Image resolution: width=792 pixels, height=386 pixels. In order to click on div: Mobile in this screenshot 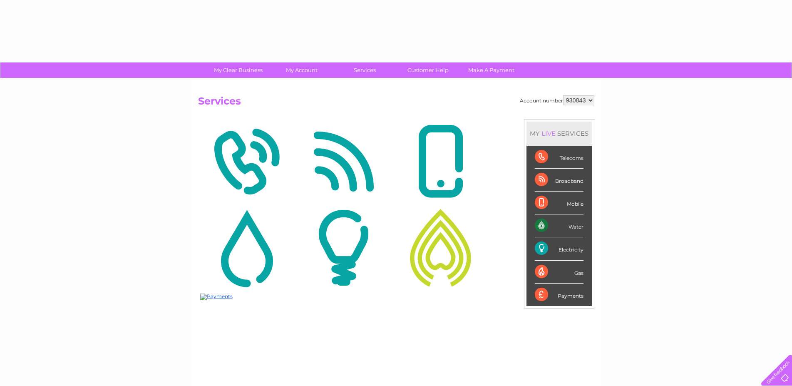, I will do `click(559, 203)`.